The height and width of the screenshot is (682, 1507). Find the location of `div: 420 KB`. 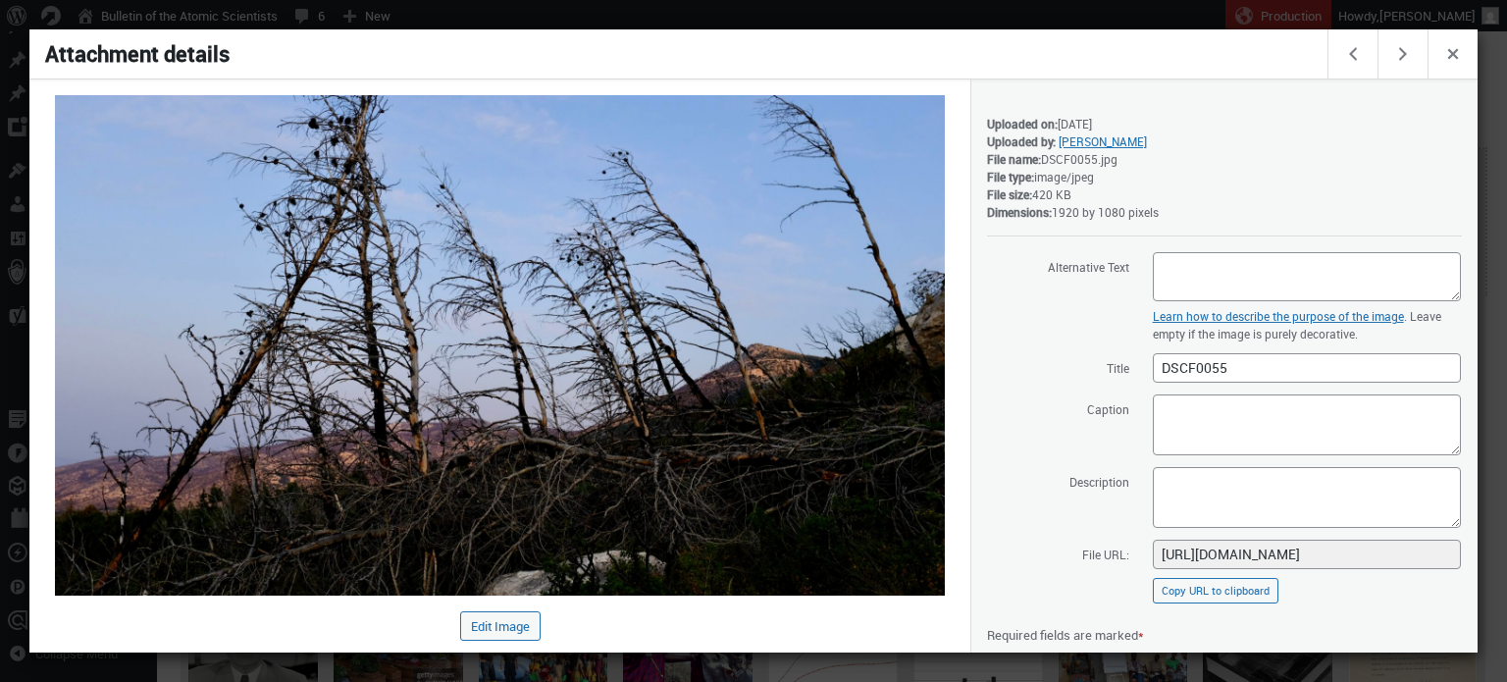

div: 420 KB is located at coordinates (1224, 194).